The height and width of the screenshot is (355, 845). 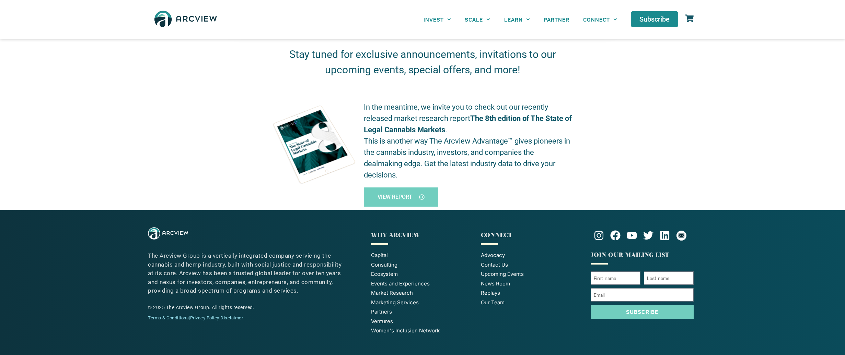 I want to click on div: CONNECT, so click(x=532, y=235).